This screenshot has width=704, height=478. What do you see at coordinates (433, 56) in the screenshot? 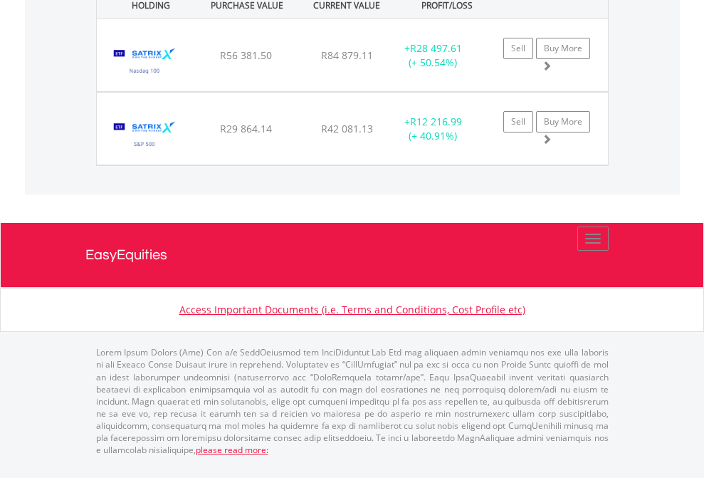
I see `div: + (+ 50.54%)` at bounding box center [433, 56].